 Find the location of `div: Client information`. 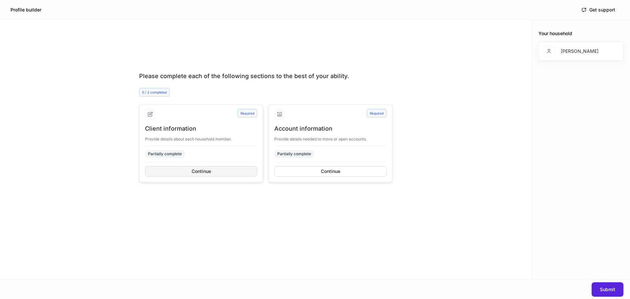

div: Client information is located at coordinates (201, 129).